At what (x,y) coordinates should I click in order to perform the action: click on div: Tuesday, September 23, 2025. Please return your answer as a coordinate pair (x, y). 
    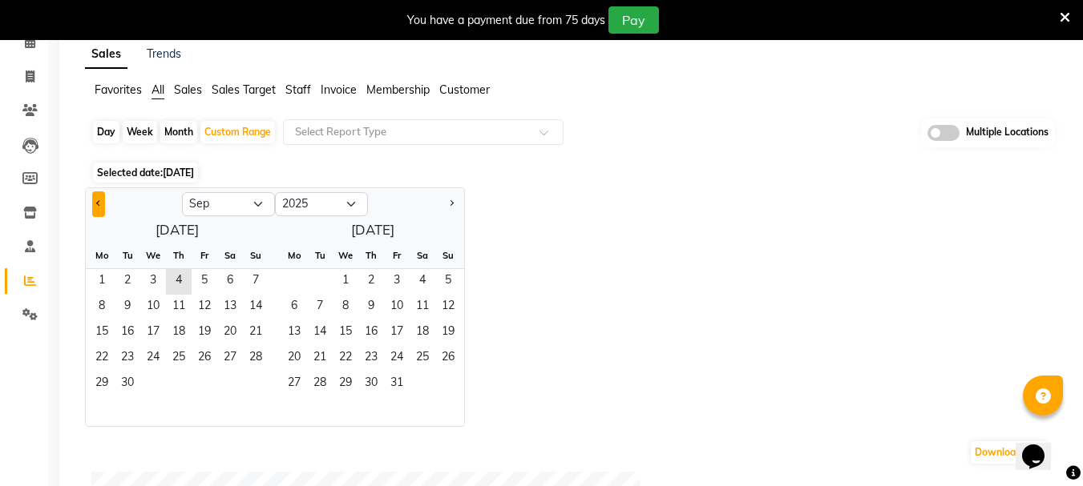
    Looking at the image, I should click on (127, 359).